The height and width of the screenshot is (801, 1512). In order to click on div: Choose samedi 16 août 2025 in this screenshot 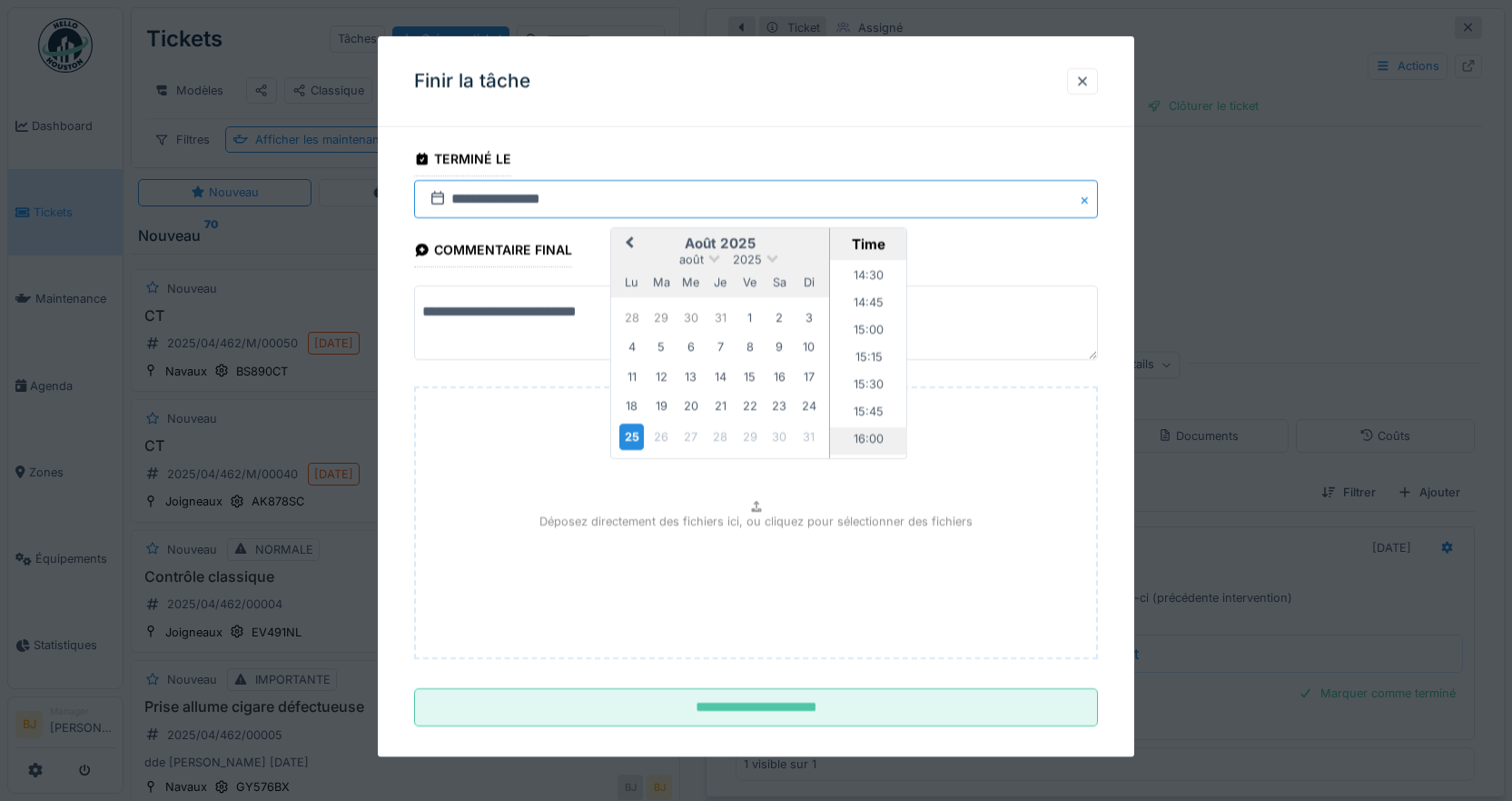, I will do `click(779, 375)`.